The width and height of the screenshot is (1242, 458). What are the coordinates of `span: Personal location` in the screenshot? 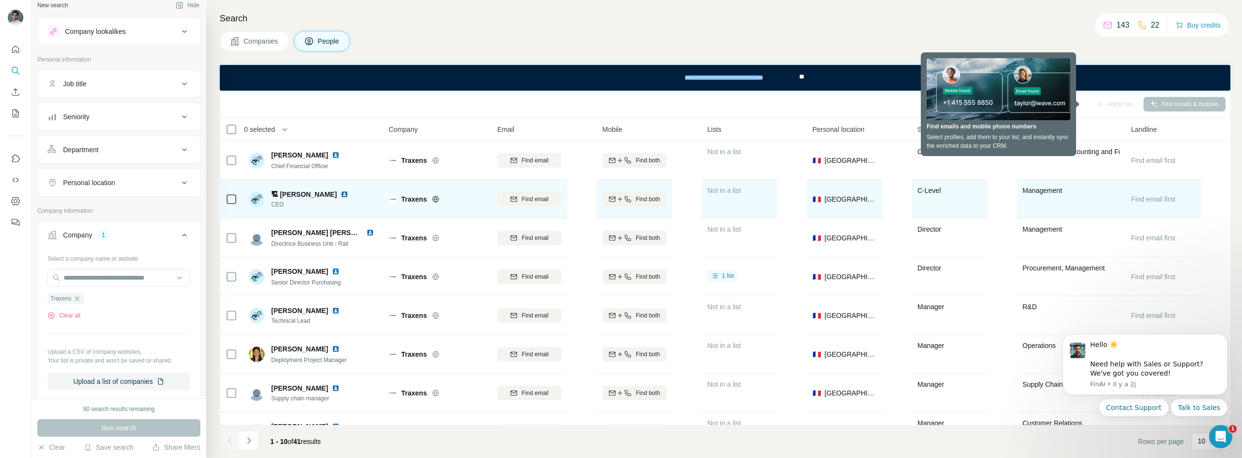 It's located at (838, 130).